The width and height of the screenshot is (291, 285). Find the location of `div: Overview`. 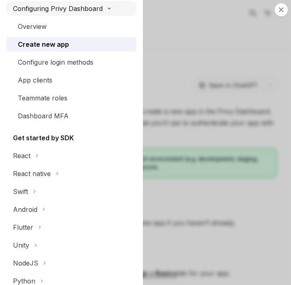

div: Overview is located at coordinates (32, 26).